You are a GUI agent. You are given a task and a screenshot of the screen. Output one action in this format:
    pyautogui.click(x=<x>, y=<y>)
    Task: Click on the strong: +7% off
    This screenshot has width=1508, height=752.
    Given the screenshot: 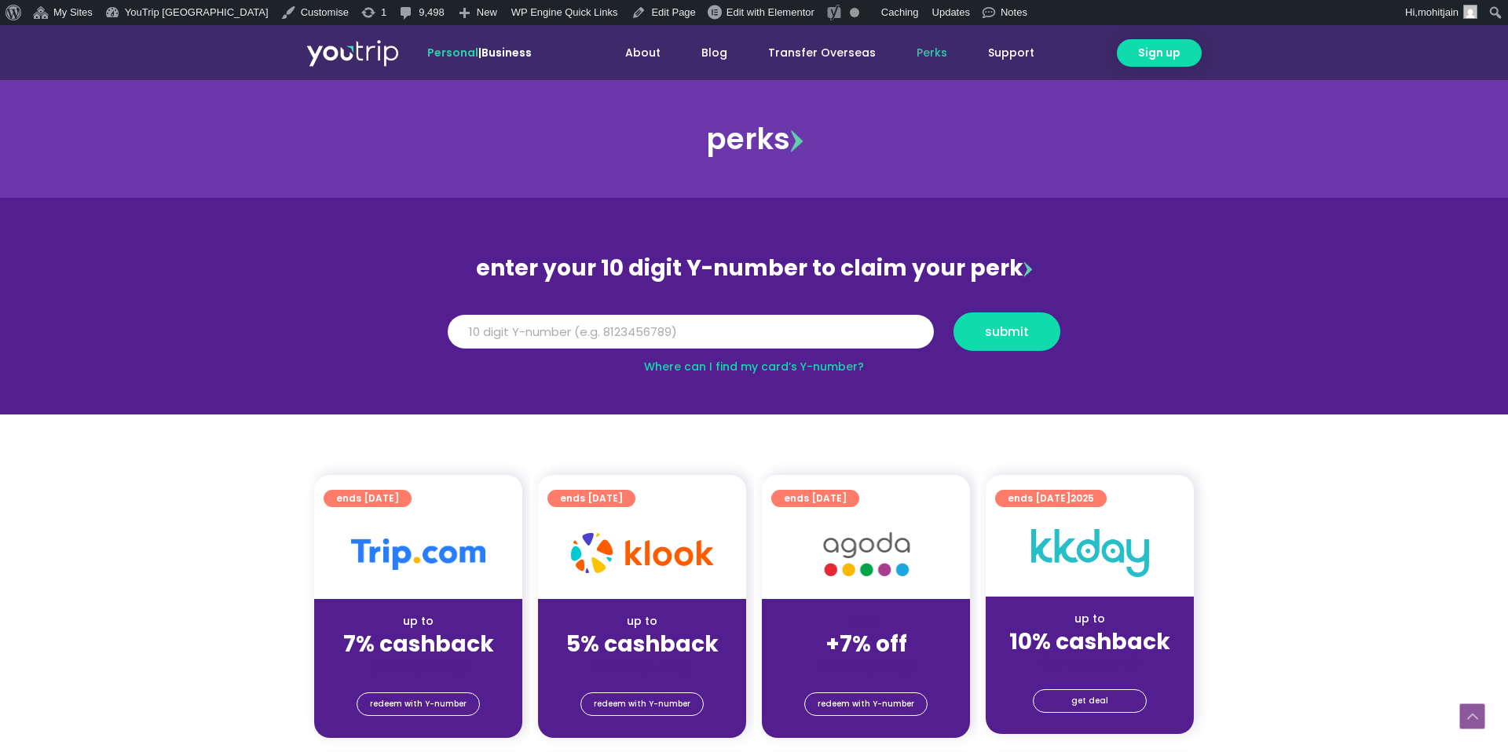 What is the action you would take?
    pyautogui.click(x=866, y=644)
    